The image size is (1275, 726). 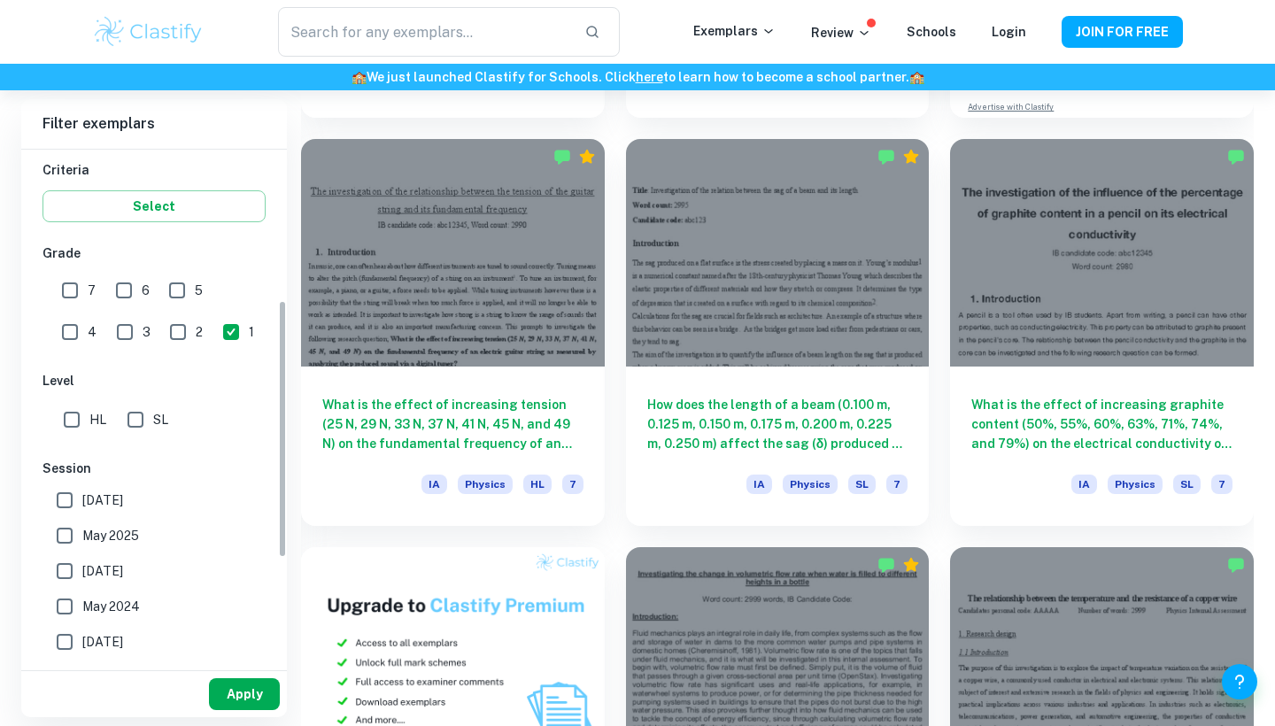 What do you see at coordinates (198, 290) in the screenshot?
I see `span: 5` at bounding box center [198, 290].